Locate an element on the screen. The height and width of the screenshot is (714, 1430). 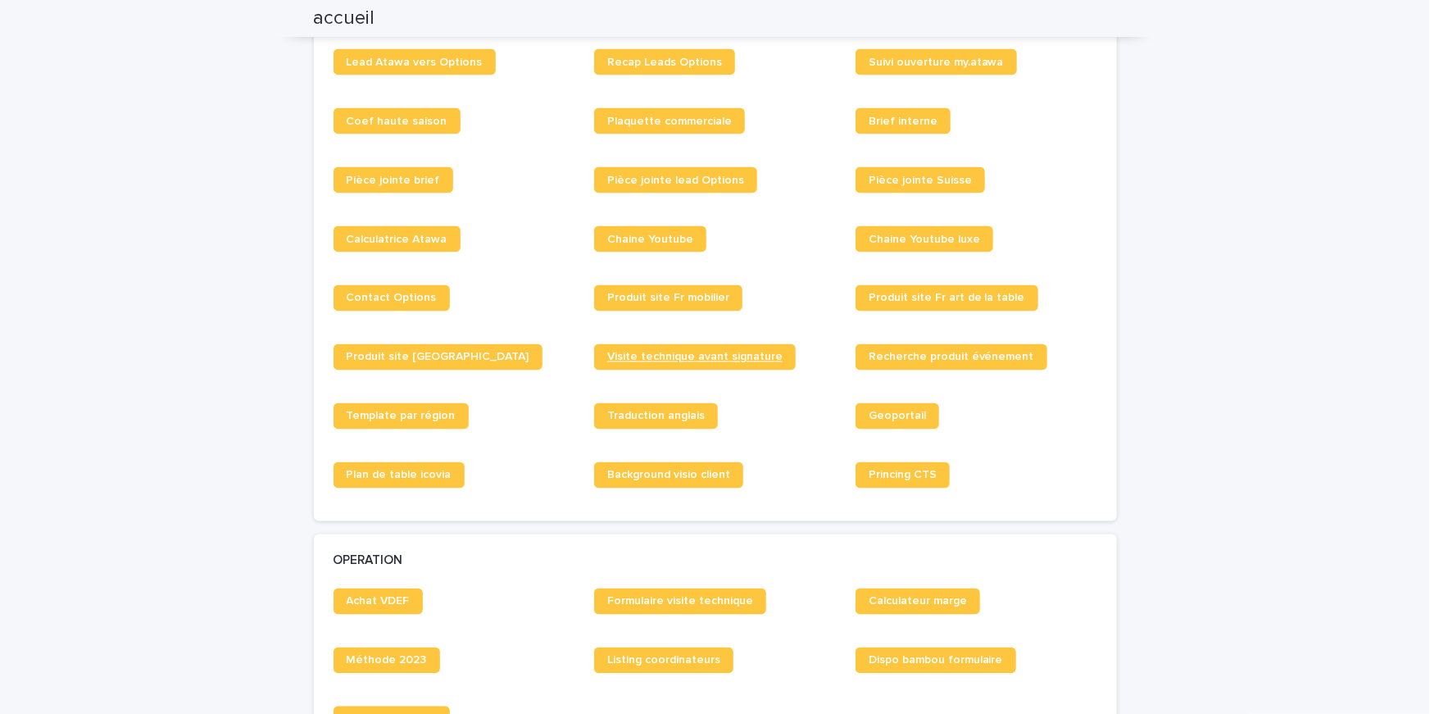
a: Plan de table icovia is located at coordinates (399, 475).